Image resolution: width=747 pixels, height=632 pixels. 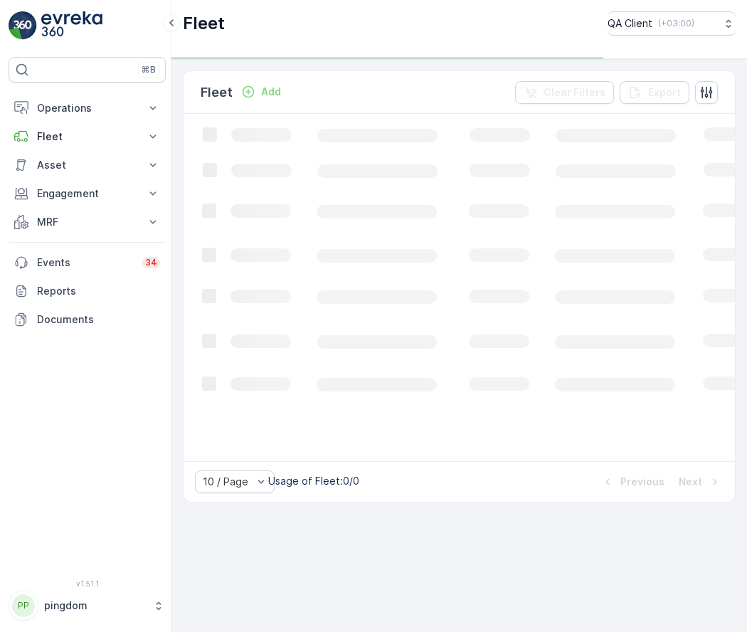 I want to click on button: Asset, so click(x=87, y=165).